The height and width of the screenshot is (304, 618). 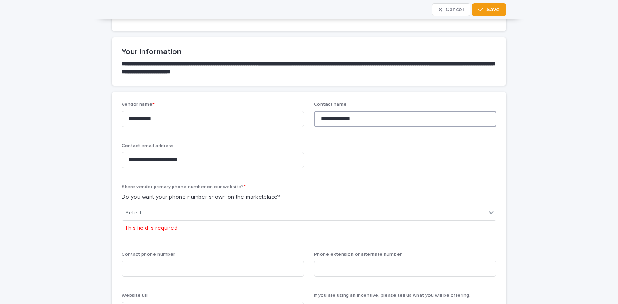 What do you see at coordinates (455, 10) in the screenshot?
I see `span: Cancel` at bounding box center [455, 10].